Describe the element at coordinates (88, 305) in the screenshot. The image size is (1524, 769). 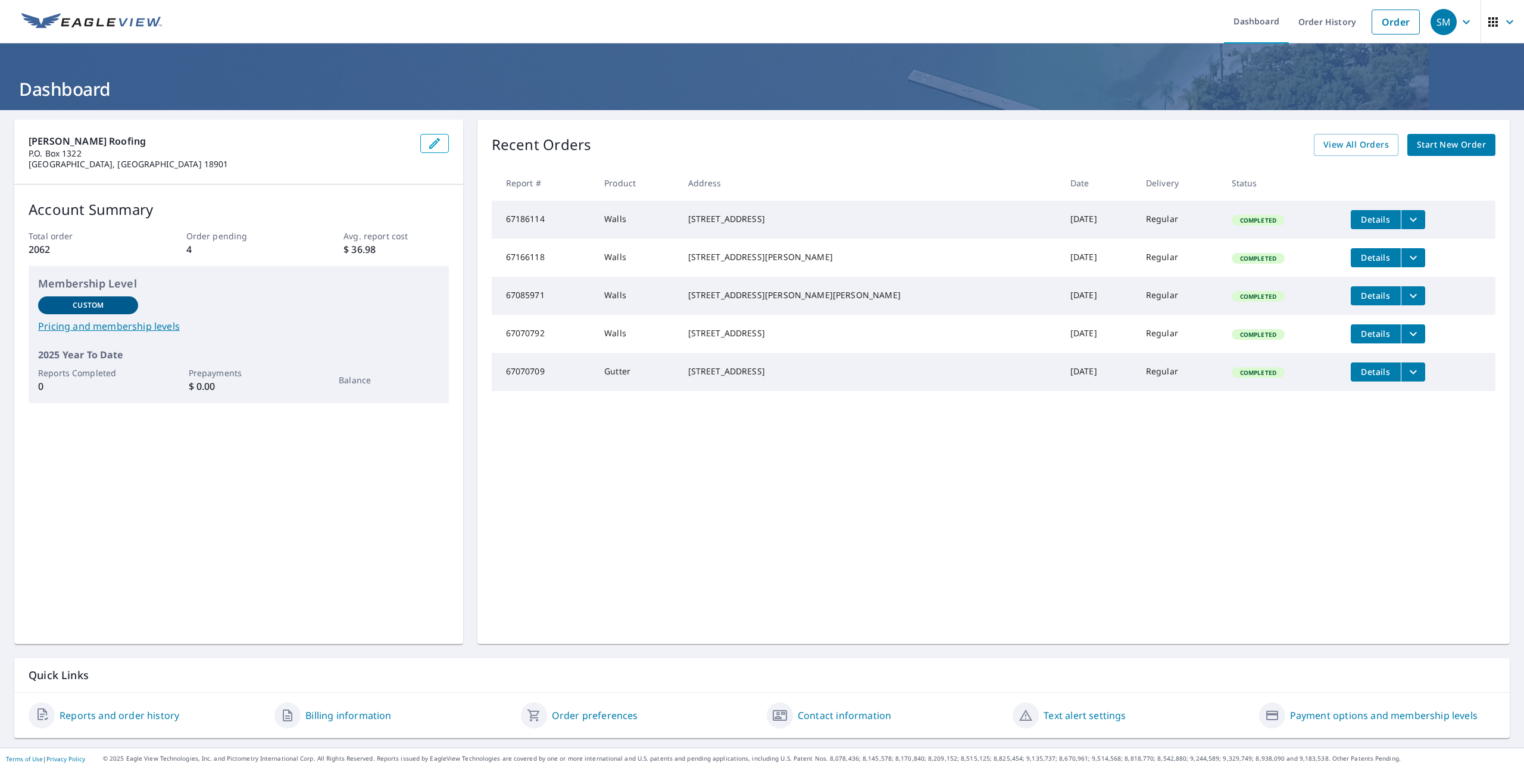
I see `p: Custom` at that location.